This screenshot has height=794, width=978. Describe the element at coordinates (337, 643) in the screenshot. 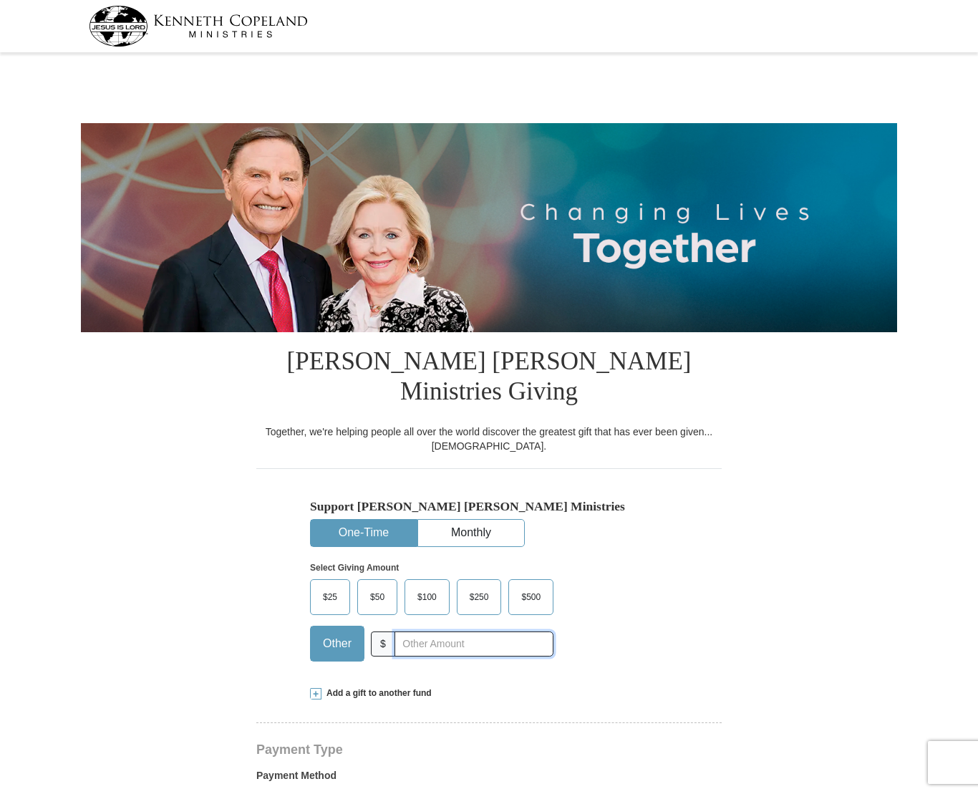

I see `span: Other` at that location.